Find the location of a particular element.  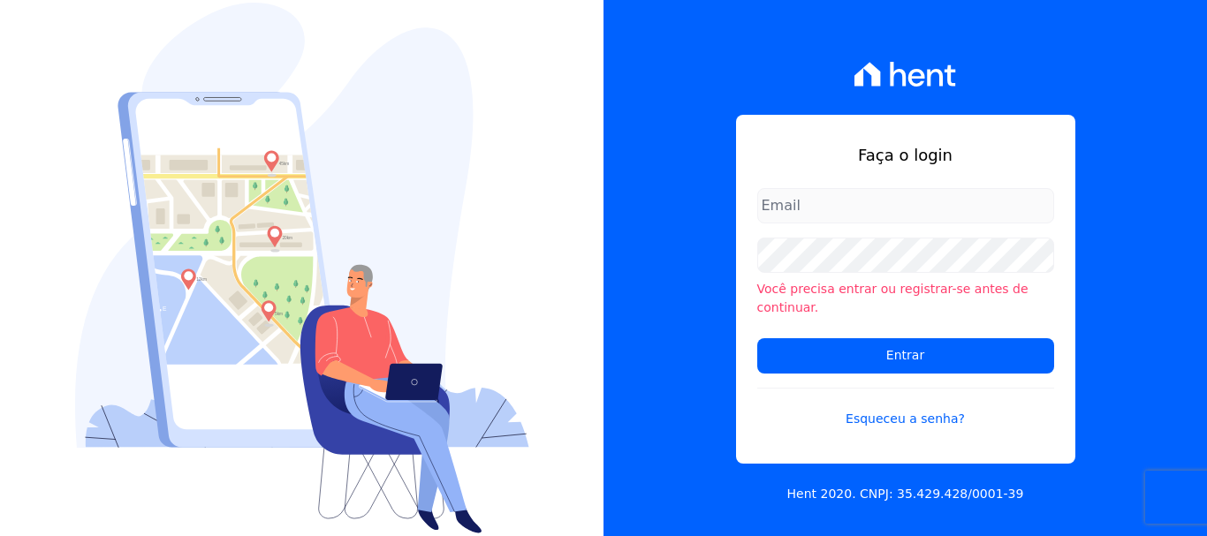

p: Hent 2020. CNPJ: 35.429.428/0001-39 is located at coordinates (905, 494).